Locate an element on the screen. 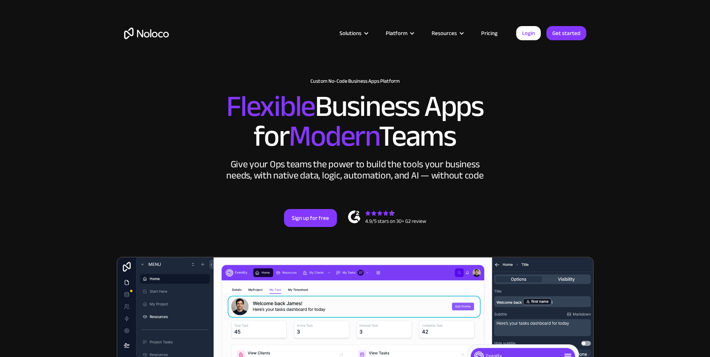 This screenshot has height=357, width=710. a: home is located at coordinates (147, 33).